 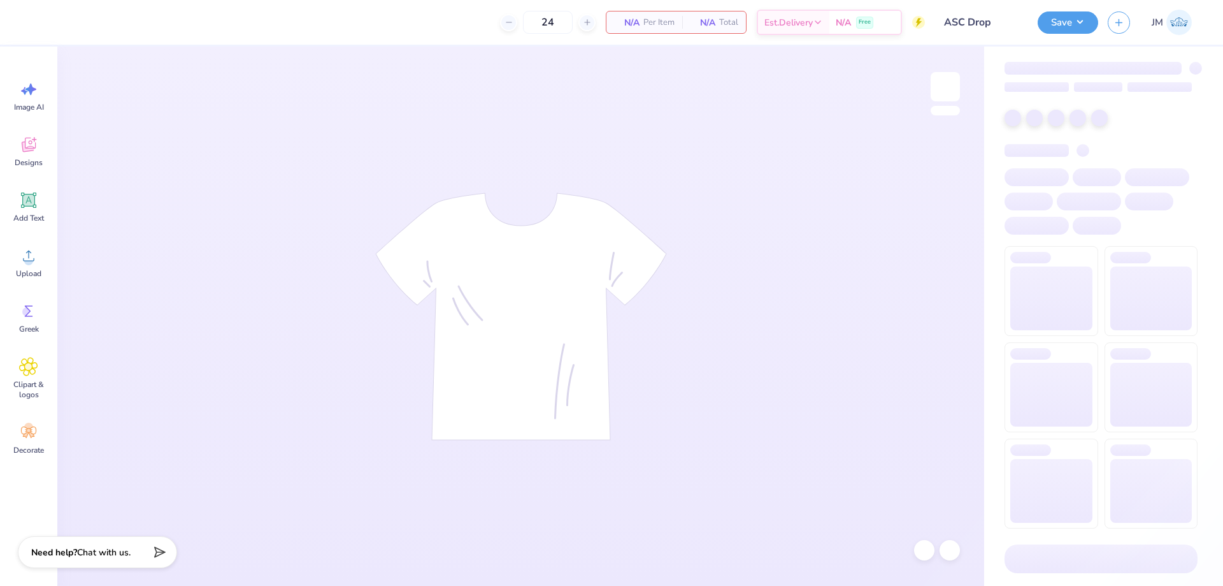 What do you see at coordinates (29, 329) in the screenshot?
I see `span: Greek` at bounding box center [29, 329].